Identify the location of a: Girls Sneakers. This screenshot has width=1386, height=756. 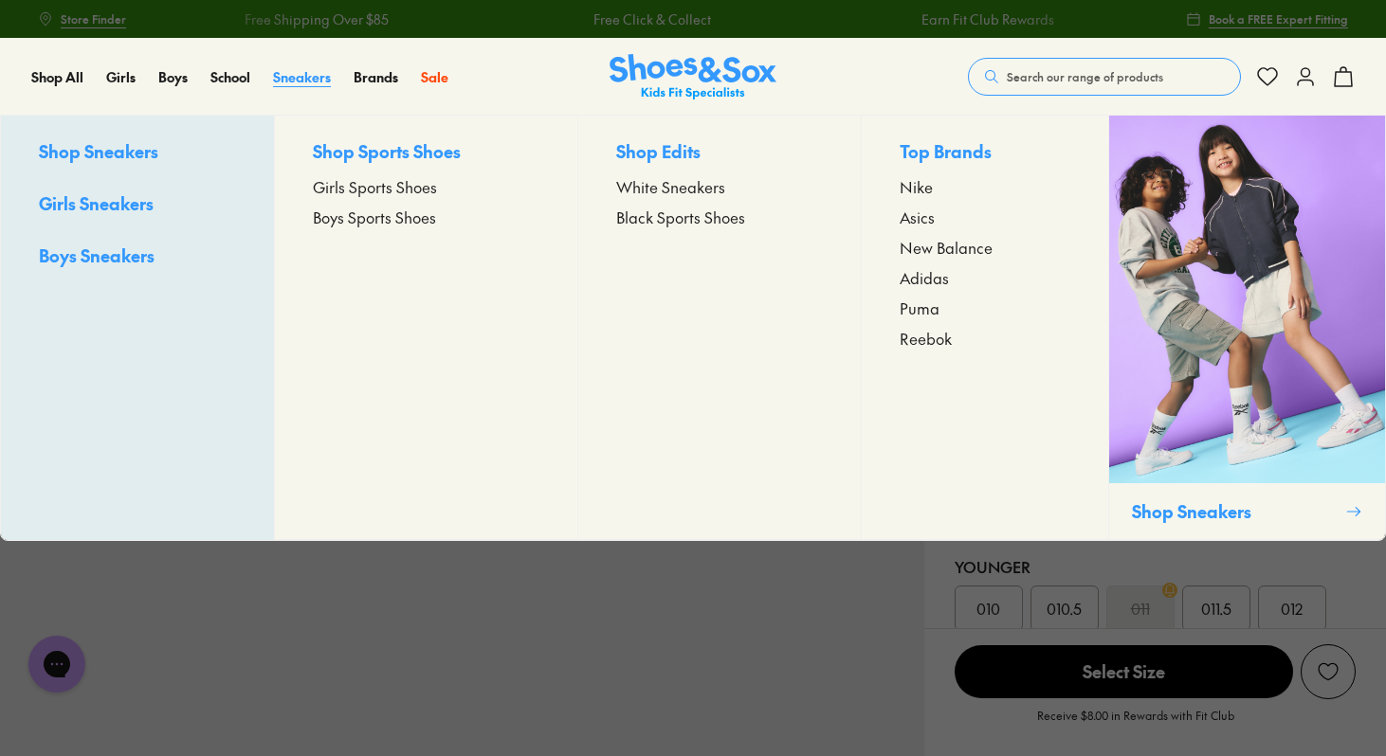
(137, 205).